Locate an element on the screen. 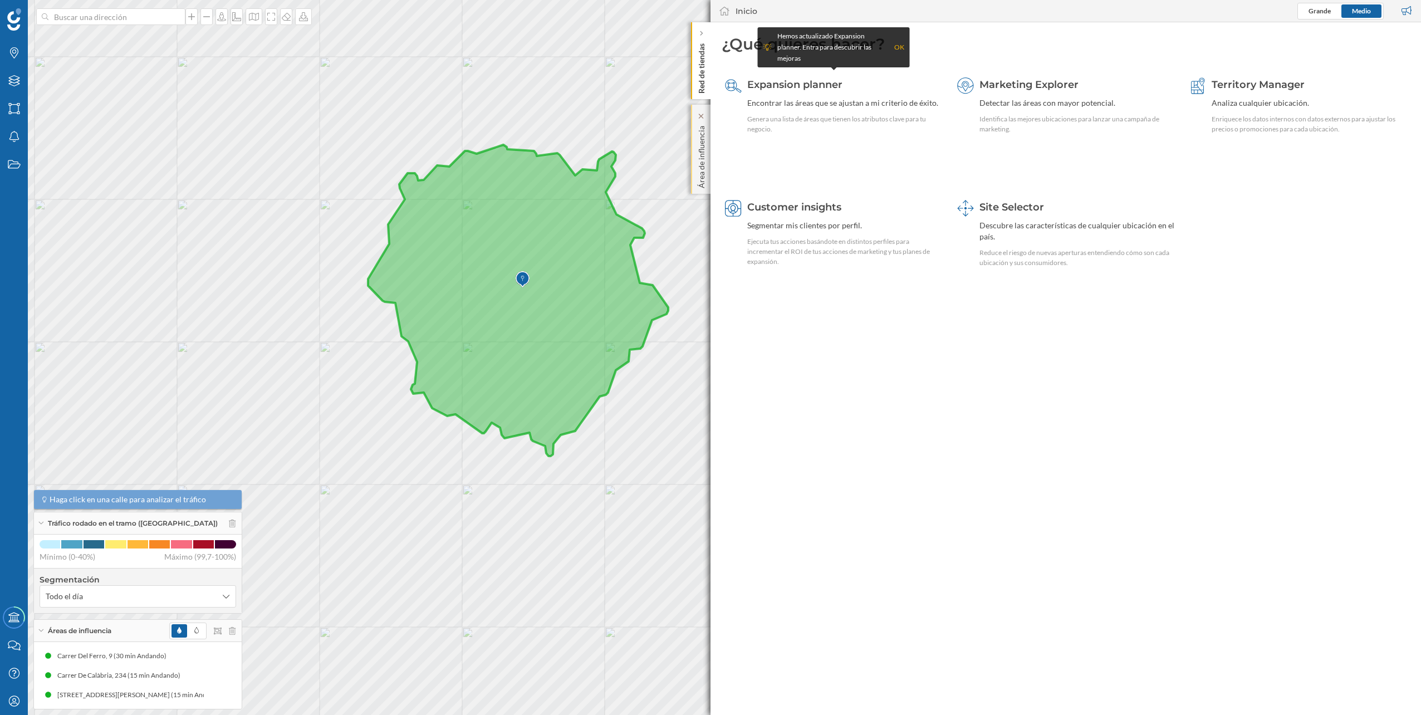  img: search-areas.svg is located at coordinates (733, 86).